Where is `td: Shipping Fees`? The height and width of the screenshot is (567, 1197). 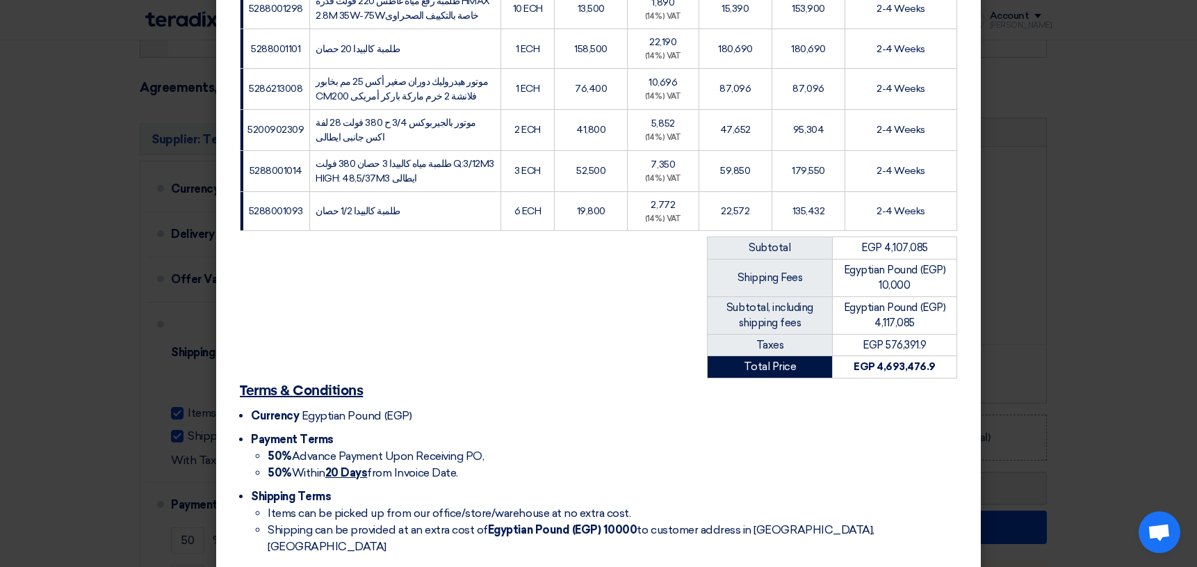 td: Shipping Fees is located at coordinates (770, 277).